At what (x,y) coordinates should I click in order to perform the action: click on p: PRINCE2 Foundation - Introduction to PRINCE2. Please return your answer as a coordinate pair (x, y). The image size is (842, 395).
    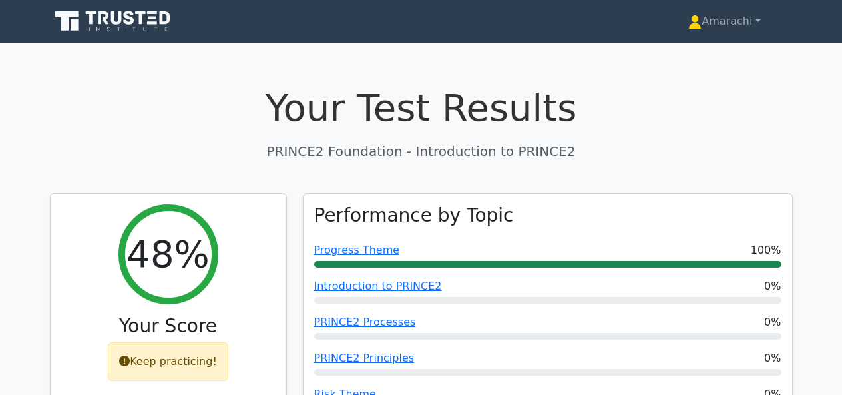
    Looking at the image, I should click on (421, 151).